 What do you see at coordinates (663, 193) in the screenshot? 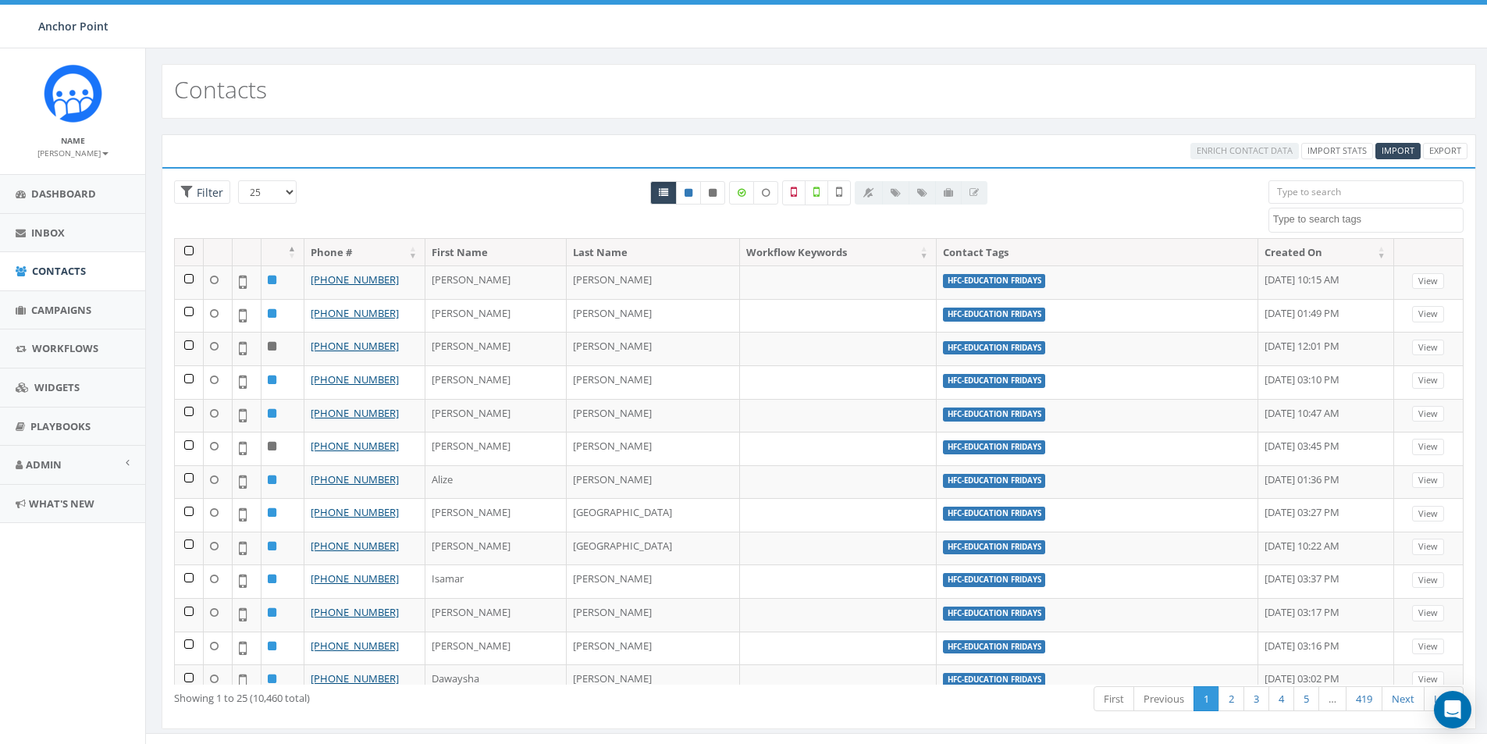
I see `a: All contacts` at bounding box center [663, 193].